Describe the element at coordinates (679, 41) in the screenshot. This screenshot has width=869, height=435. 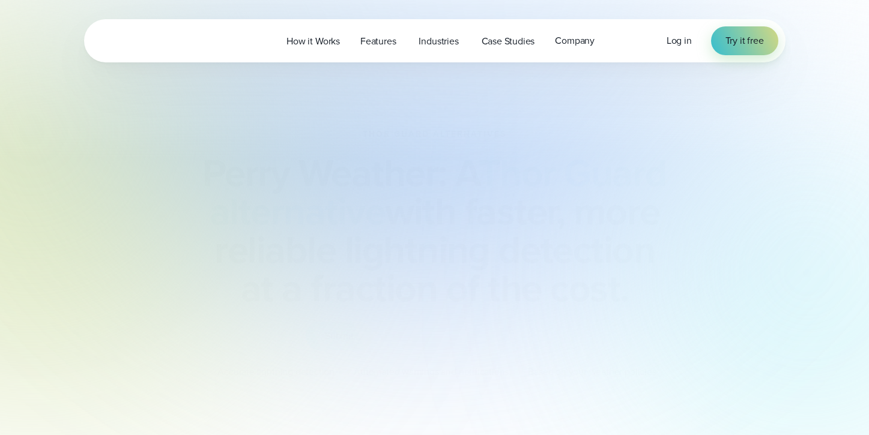
I see `a: Log in` at that location.